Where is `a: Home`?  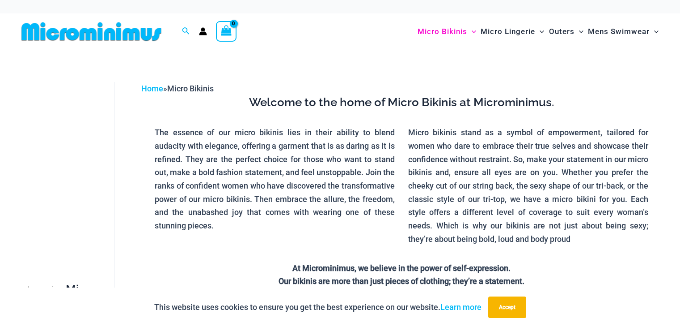
a: Home is located at coordinates (152, 88).